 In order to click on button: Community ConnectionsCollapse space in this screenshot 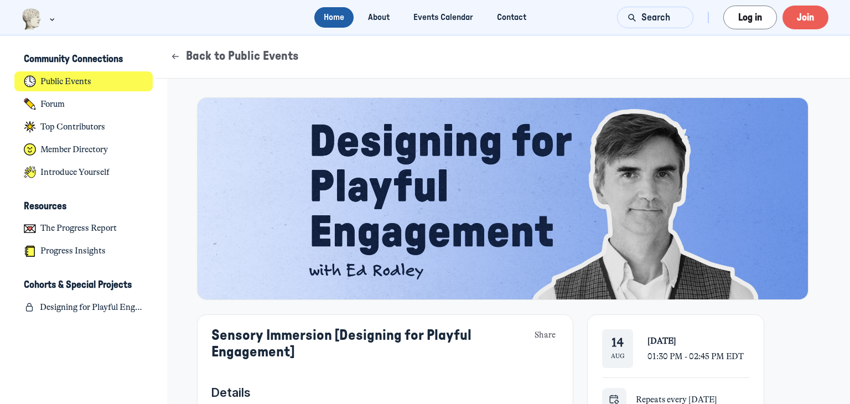, I will do `click(84, 59)`.